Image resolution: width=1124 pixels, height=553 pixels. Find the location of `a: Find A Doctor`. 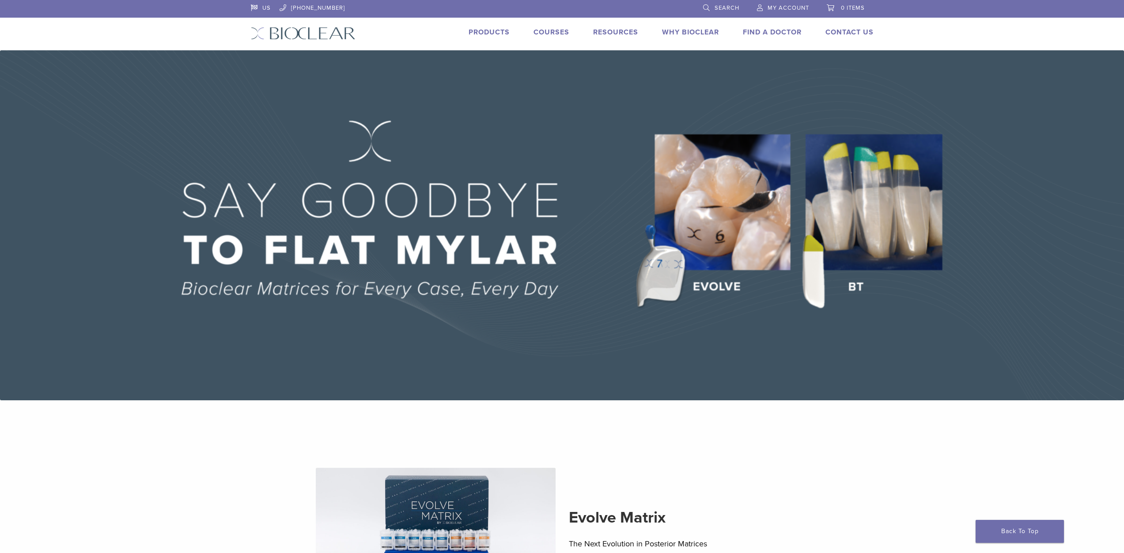

a: Find A Doctor is located at coordinates (772, 32).